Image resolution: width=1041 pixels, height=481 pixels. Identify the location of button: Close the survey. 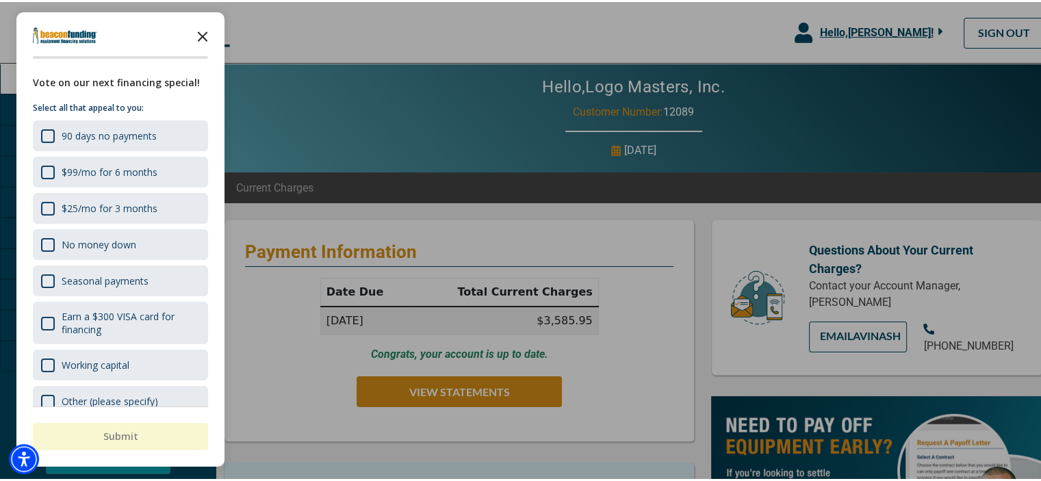
(203, 34).